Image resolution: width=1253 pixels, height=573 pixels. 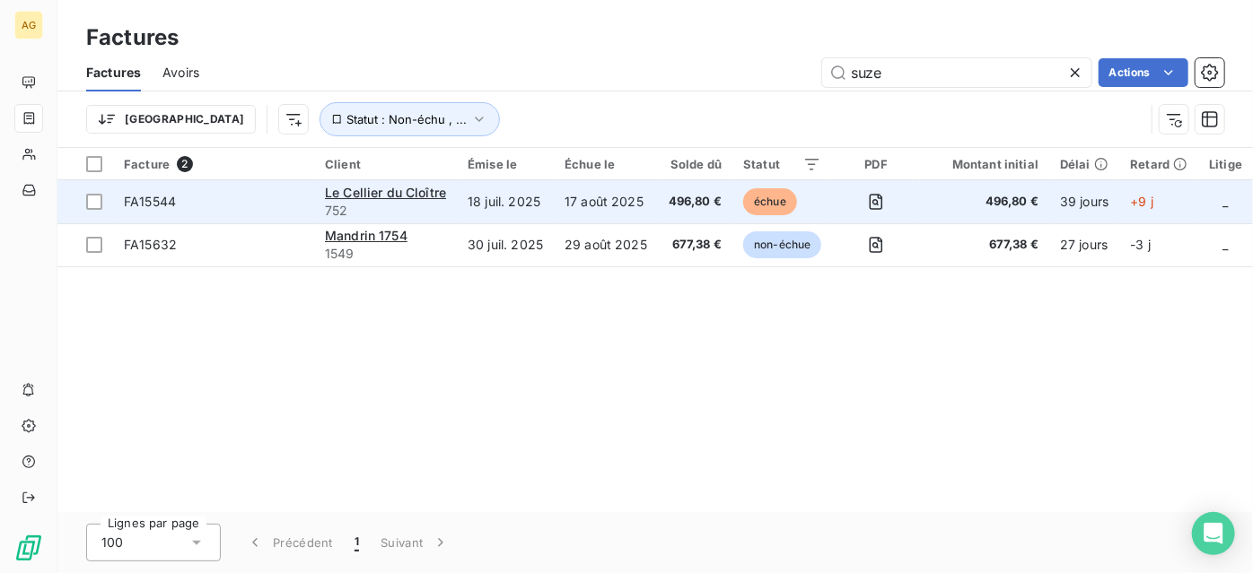 What do you see at coordinates (366, 235) in the screenshot?
I see `span: Mandrin 1754` at bounding box center [366, 235].